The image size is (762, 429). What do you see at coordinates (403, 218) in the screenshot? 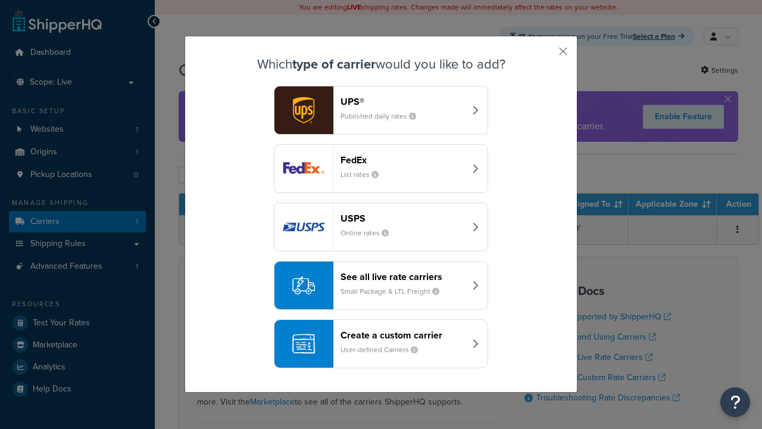
I see `header: USPS` at bounding box center [403, 218].